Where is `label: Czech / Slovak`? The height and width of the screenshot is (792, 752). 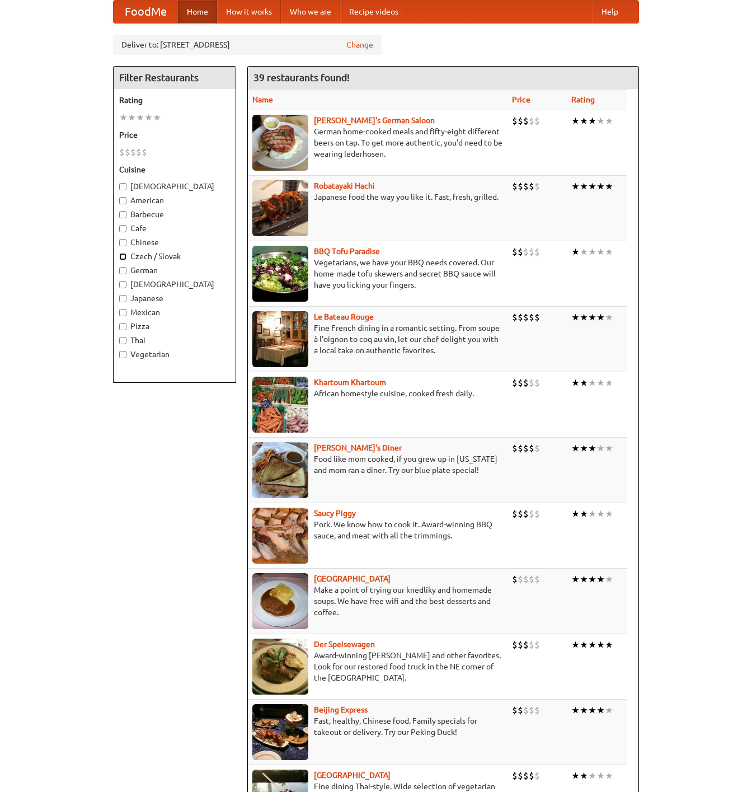
label: Czech / Slovak is located at coordinates (175, 256).